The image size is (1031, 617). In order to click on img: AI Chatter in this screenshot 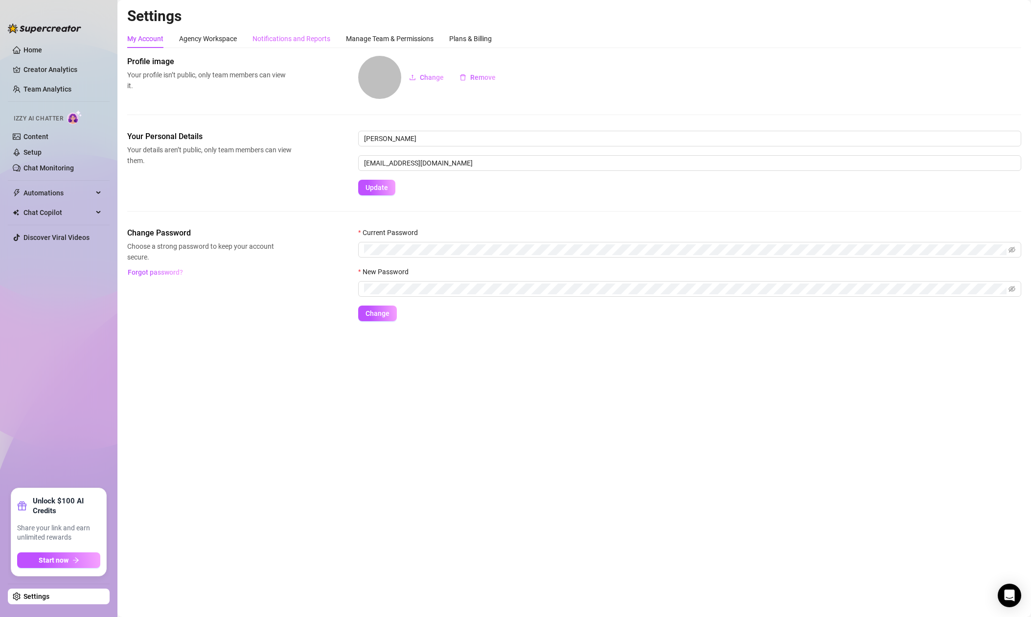, I will do `click(74, 117)`.